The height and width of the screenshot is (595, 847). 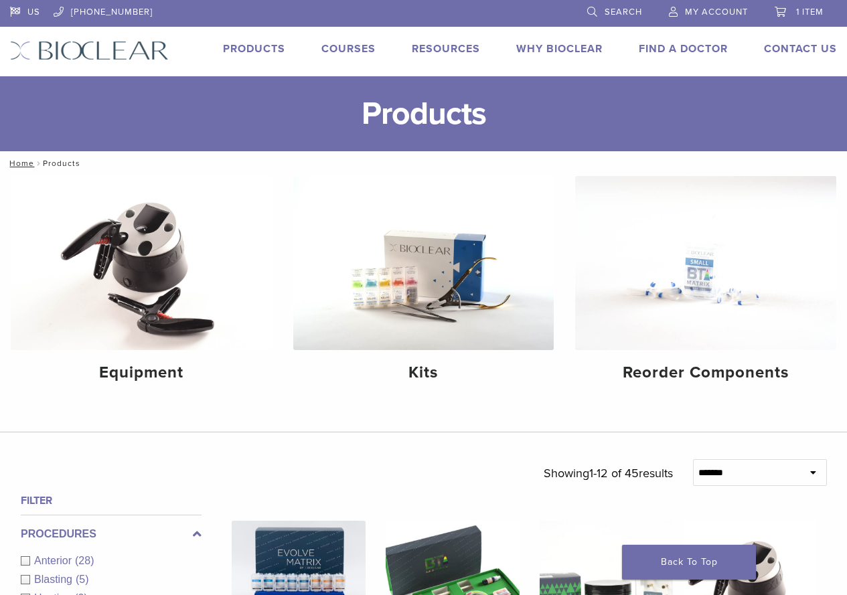 I want to click on span: My Account, so click(x=716, y=12).